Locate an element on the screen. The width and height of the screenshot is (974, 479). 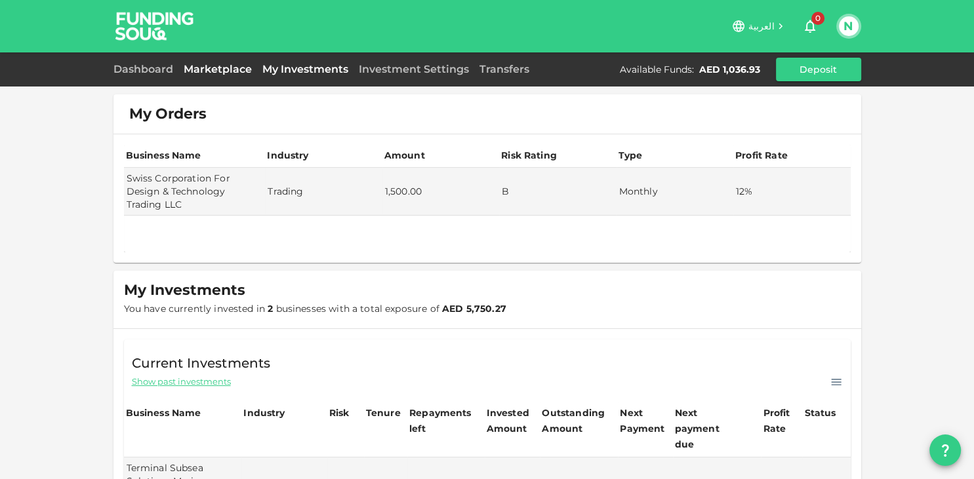
td: Trading is located at coordinates (323, 191).